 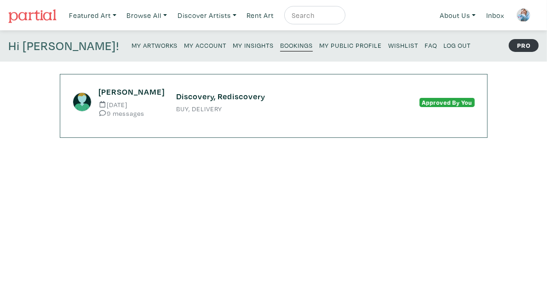 What do you see at coordinates (82, 102) in the screenshot?
I see `img: avatar.png` at bounding box center [82, 102].